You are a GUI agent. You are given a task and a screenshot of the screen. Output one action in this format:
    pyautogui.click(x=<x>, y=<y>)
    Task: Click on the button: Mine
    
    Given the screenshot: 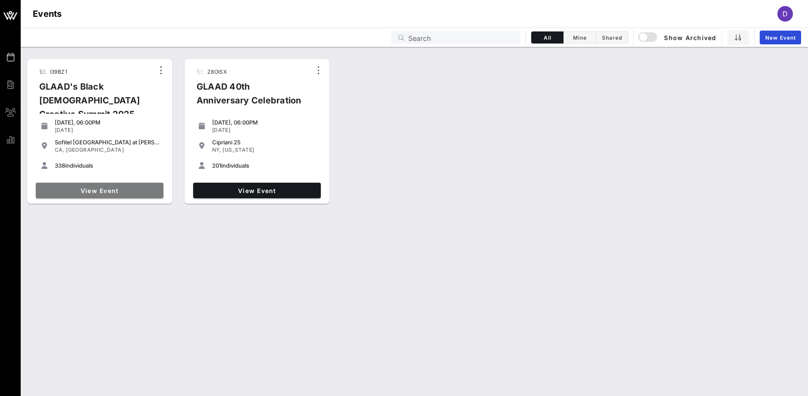 What is the action you would take?
    pyautogui.click(x=579, y=37)
    